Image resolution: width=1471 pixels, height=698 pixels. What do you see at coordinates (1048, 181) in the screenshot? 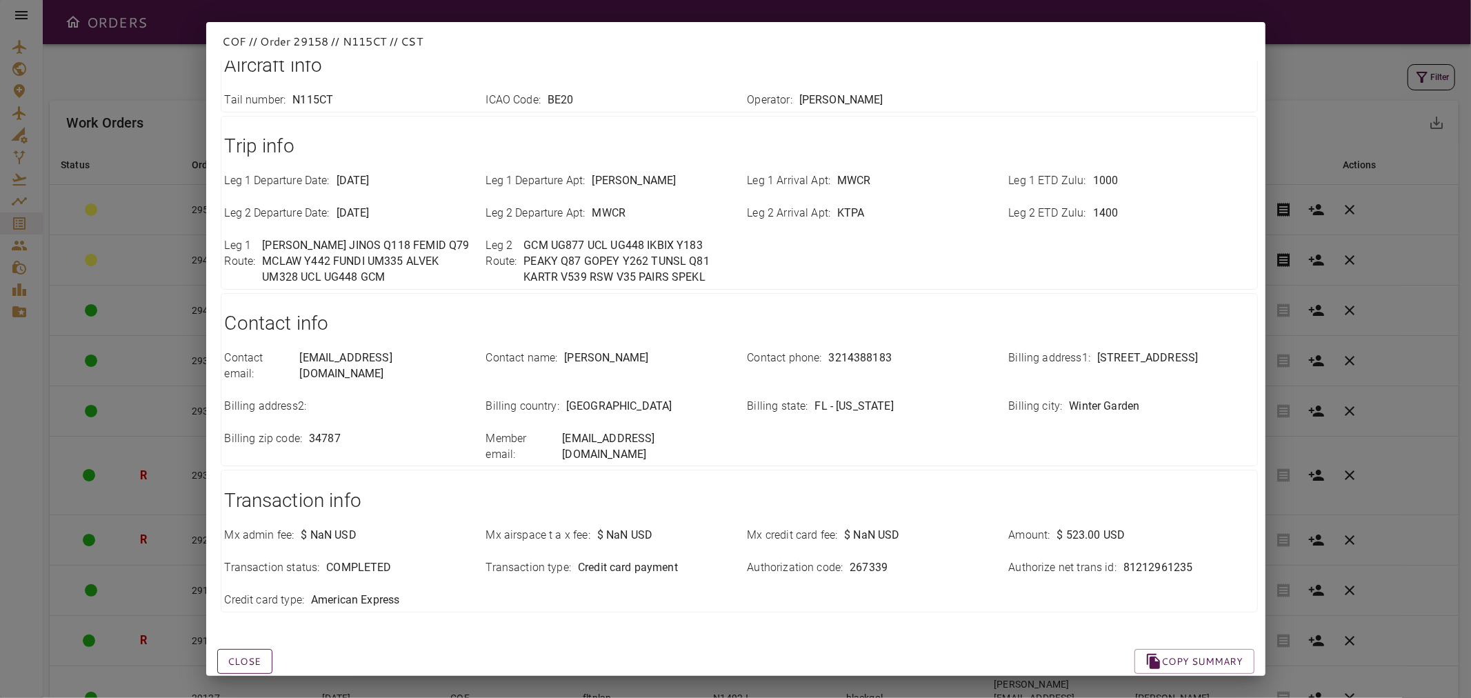
I see `p: Leg 1 ETD Zulu :` at bounding box center [1048, 181].